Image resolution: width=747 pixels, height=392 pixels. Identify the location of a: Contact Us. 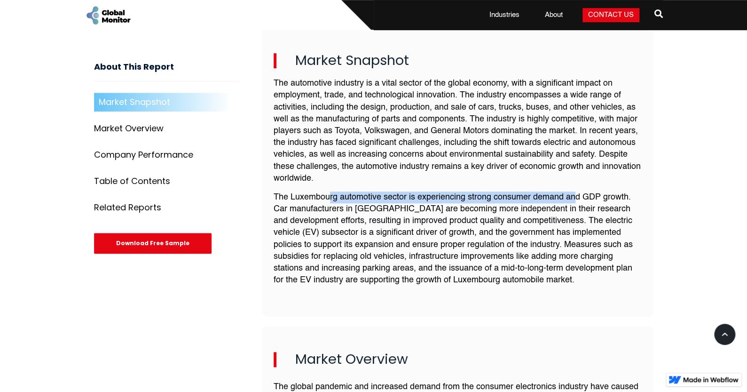
(611, 15).